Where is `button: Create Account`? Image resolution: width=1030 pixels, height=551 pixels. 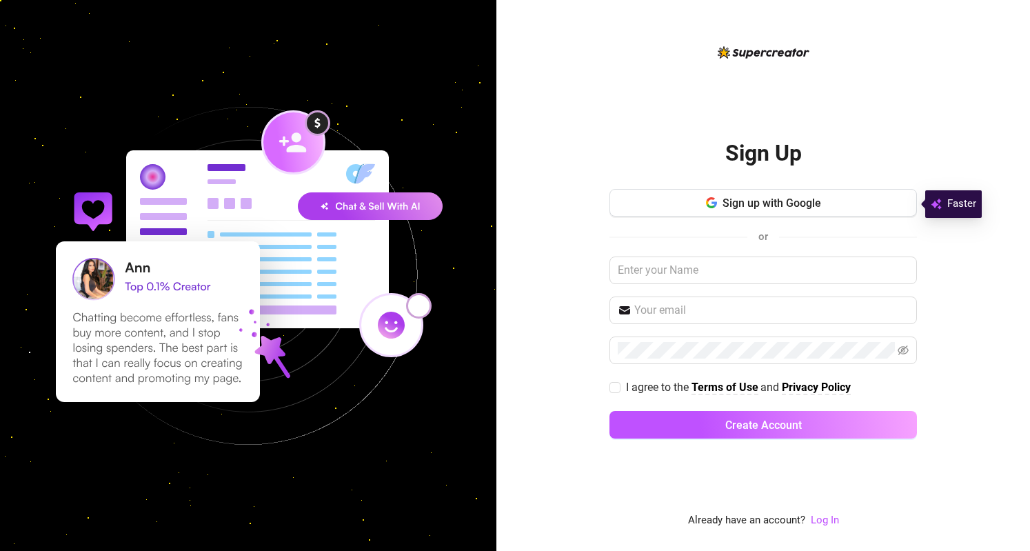 button: Create Account is located at coordinates (763, 425).